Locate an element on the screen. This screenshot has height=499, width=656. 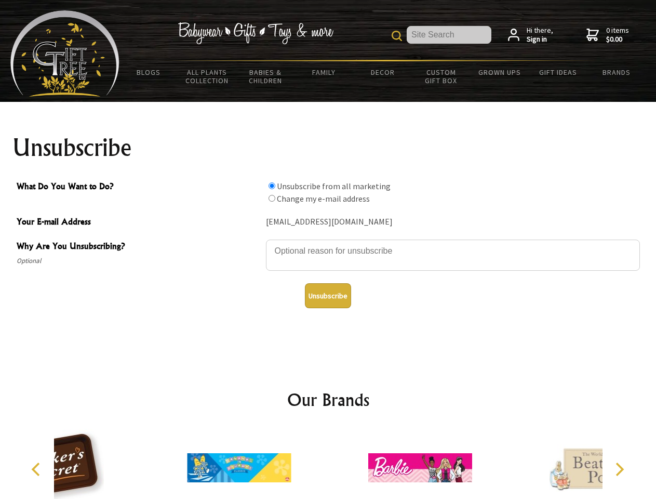
span: Optional is located at coordinates (139, 261).